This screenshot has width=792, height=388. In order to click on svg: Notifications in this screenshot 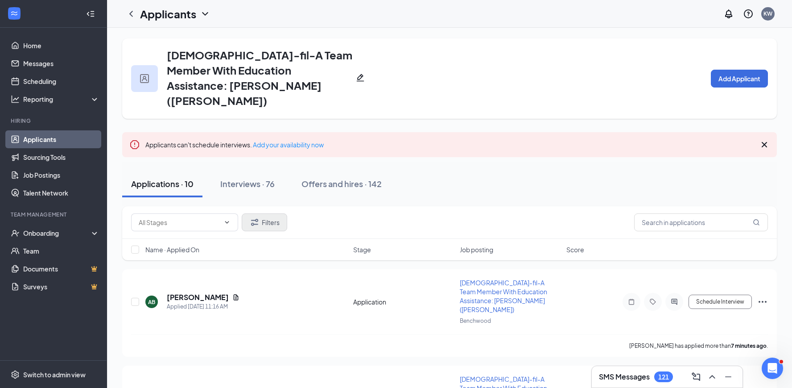, I will do `click(729, 14)`.